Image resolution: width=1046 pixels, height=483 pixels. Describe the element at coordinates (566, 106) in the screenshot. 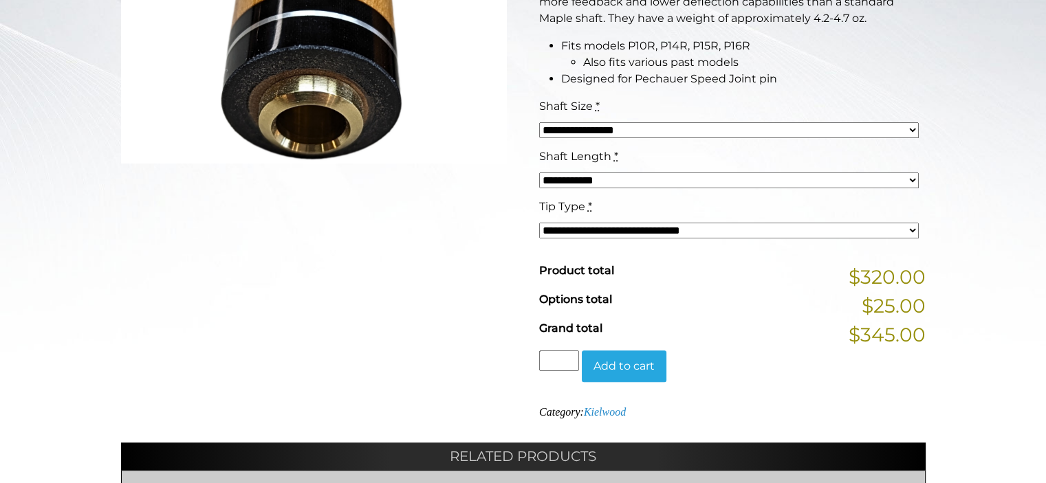

I see `span: Shaft Size` at that location.